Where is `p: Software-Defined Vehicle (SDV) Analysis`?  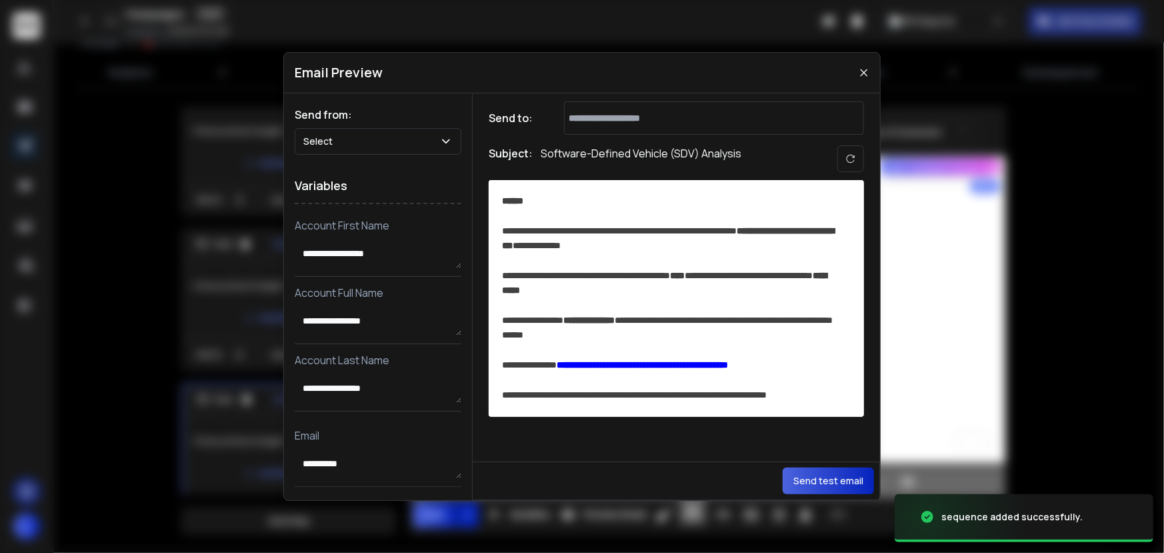
p: Software-Defined Vehicle (SDV) Analysis is located at coordinates (641, 159).